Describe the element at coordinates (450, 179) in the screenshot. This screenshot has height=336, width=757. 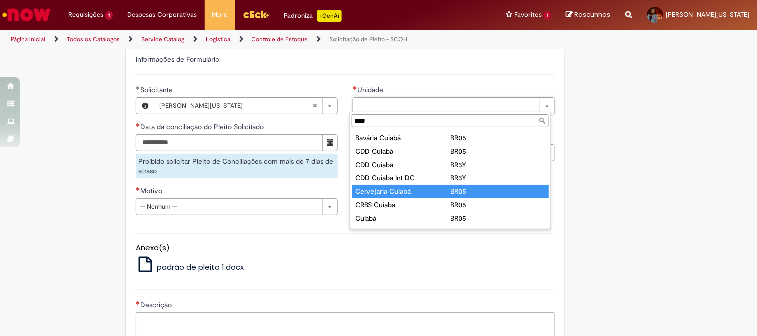
I see `ul: Unidade` at that location.